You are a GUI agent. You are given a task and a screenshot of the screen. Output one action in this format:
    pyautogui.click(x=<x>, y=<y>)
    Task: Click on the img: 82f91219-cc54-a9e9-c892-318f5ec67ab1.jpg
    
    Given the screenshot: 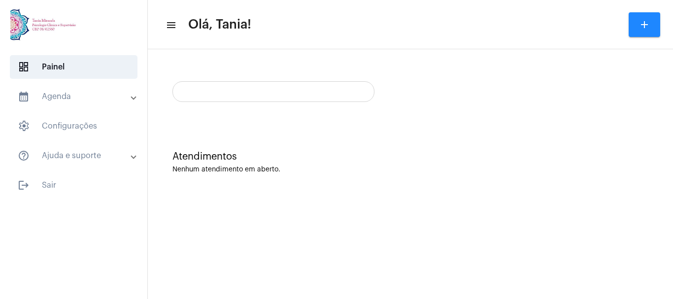 What is the action you would take?
    pyautogui.click(x=44, y=25)
    